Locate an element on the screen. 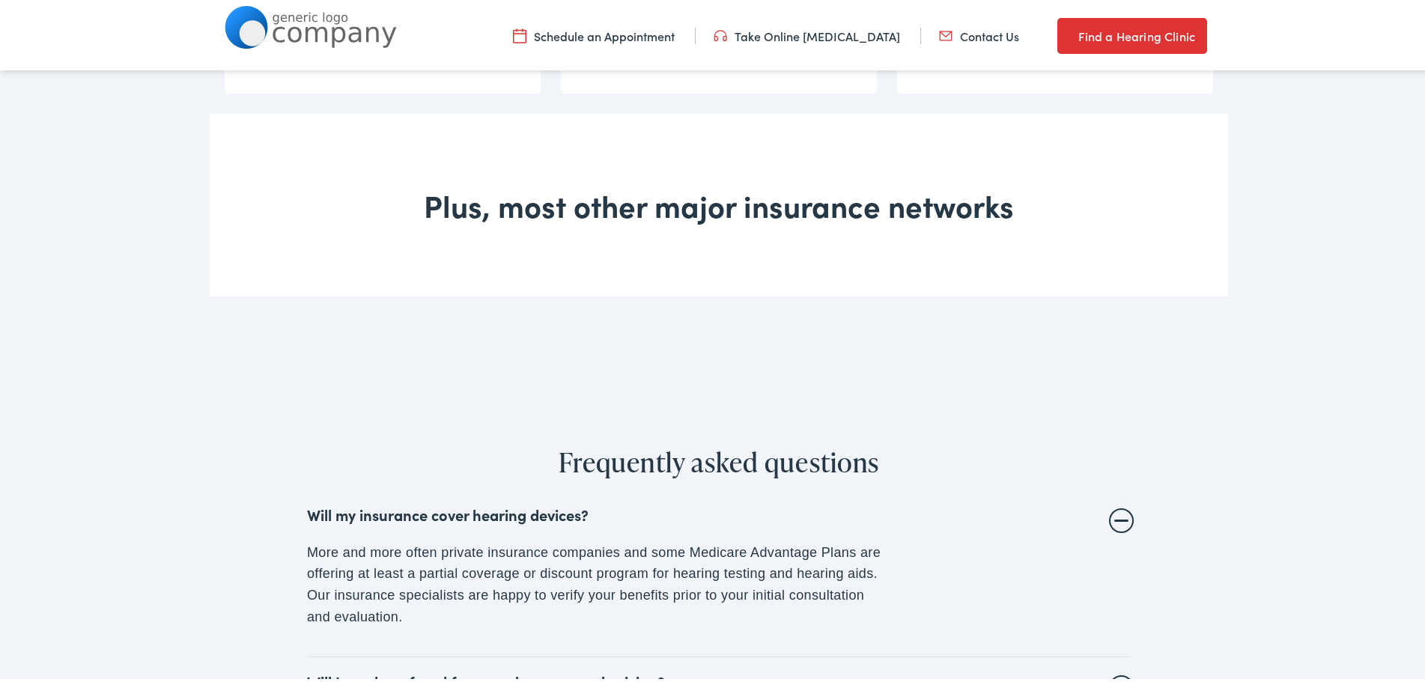 This screenshot has height=682, width=1425. h2: Frequently asked questions is located at coordinates (719, 459).